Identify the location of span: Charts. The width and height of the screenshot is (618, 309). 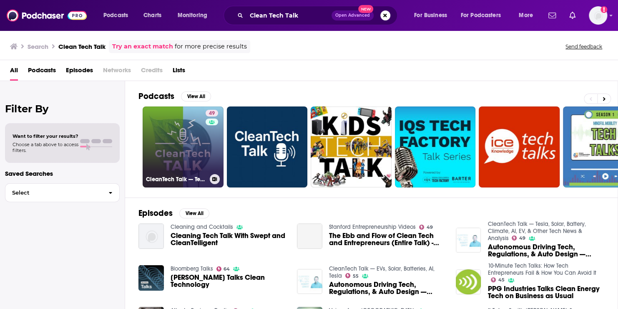
(152, 15).